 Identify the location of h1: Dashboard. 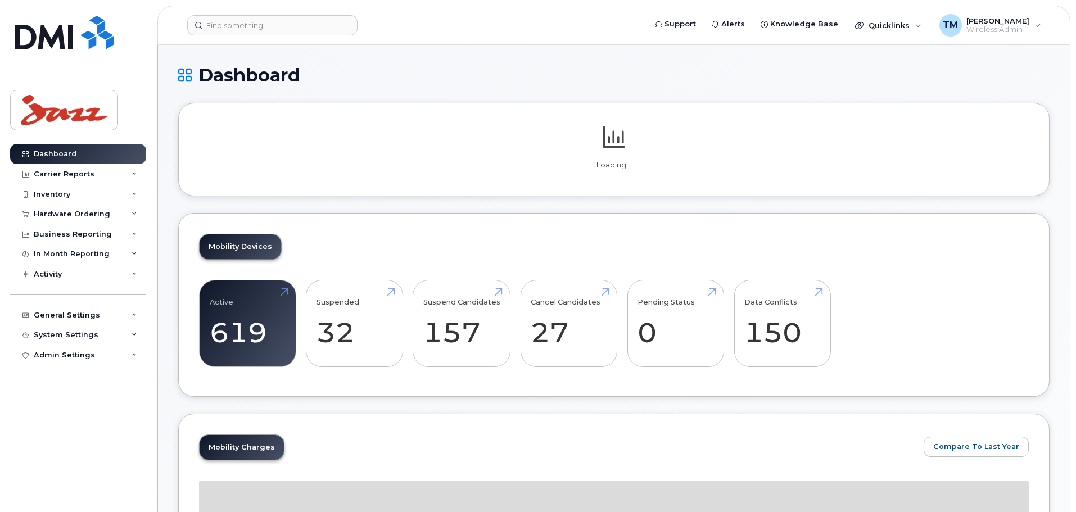
(614, 75).